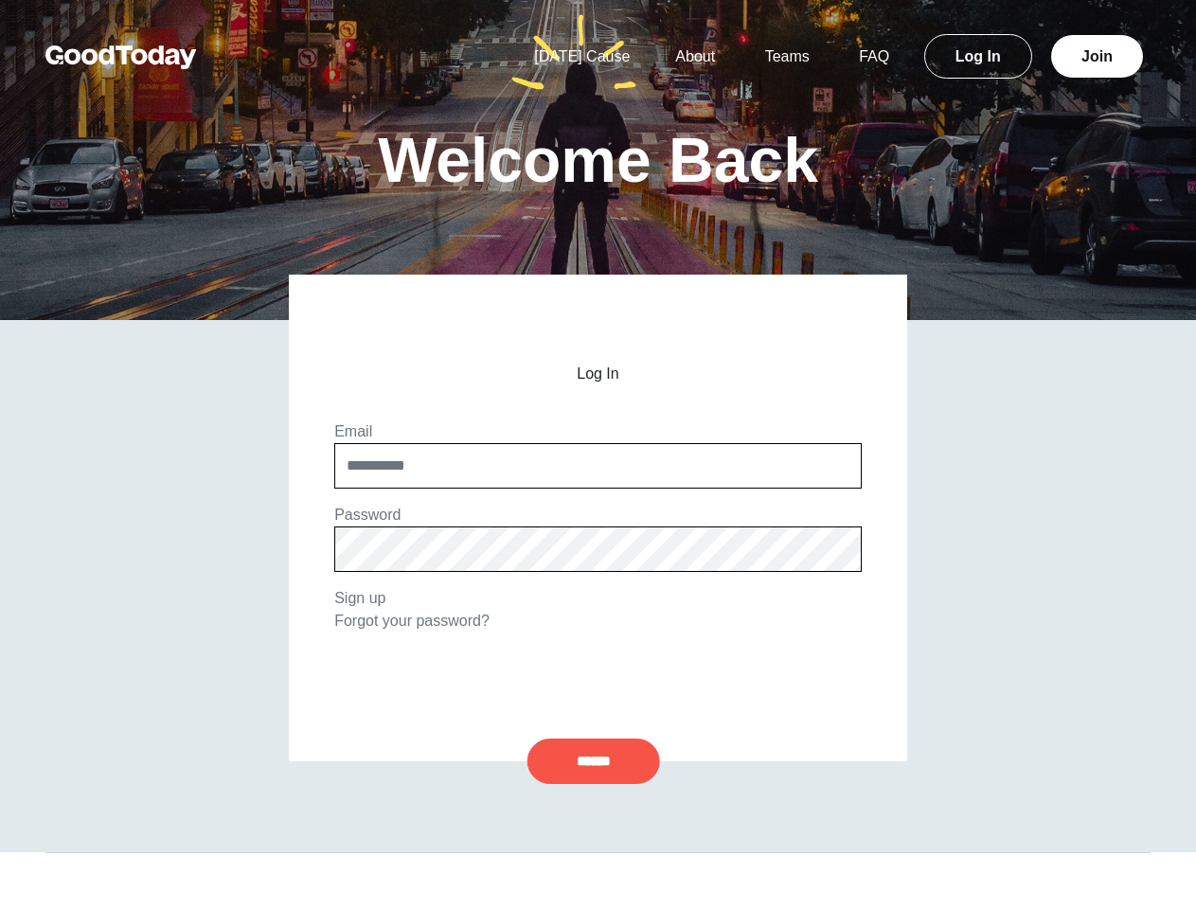  I want to click on label: Password, so click(367, 514).